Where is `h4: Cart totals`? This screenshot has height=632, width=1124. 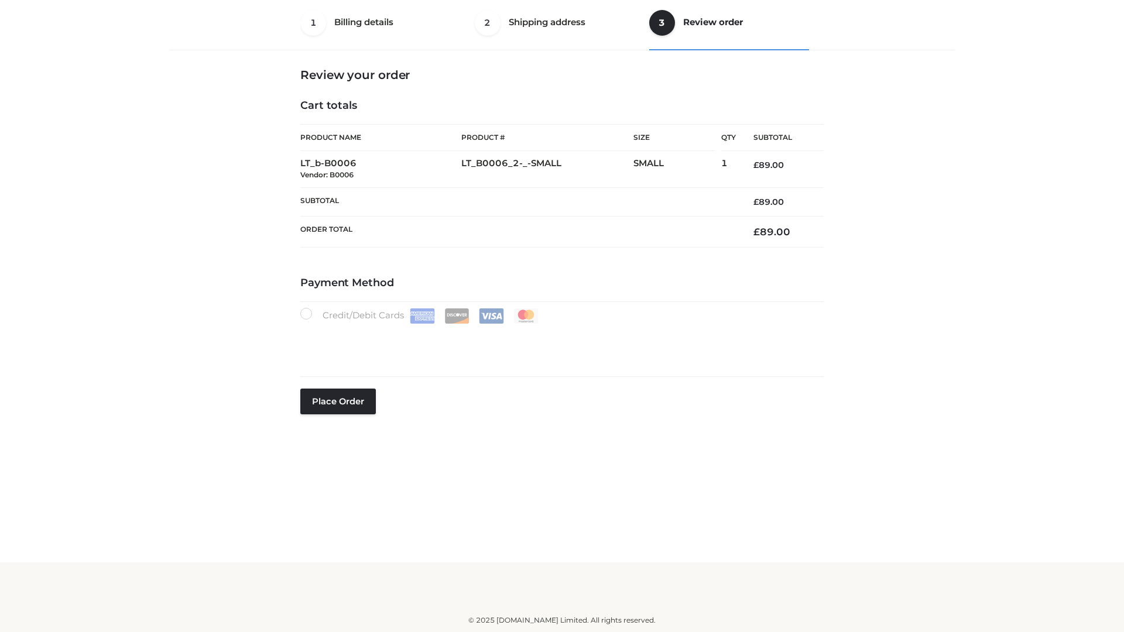
h4: Cart totals is located at coordinates (562, 106).